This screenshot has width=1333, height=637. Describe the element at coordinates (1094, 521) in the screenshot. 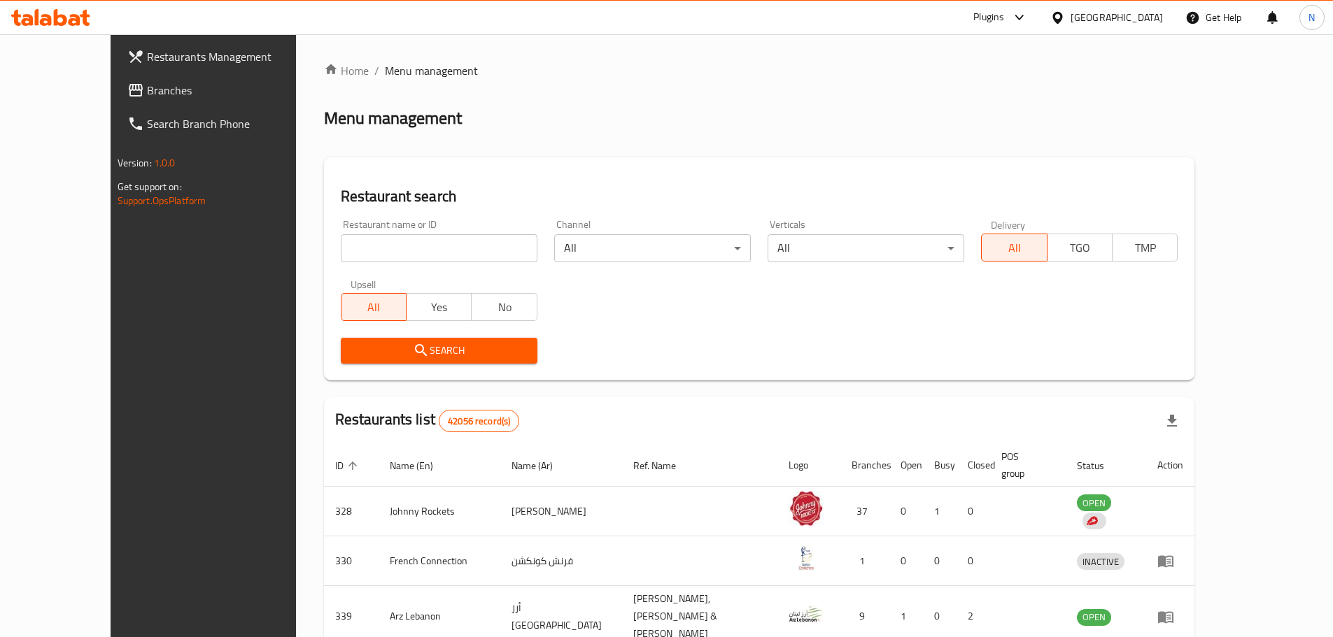

I see `div: Indicates that the vendor menu management has been moved to DH Catalog service` at that location.